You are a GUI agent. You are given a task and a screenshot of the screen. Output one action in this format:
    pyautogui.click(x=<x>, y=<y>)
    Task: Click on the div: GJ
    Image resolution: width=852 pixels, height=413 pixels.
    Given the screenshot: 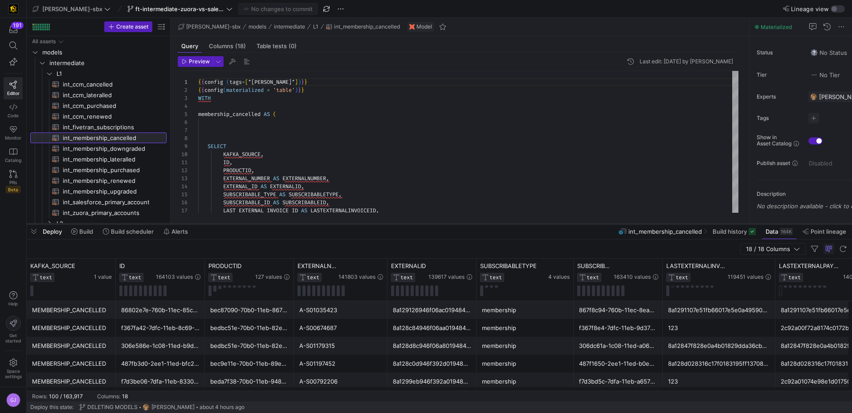 What is the action you would take?
    pyautogui.click(x=13, y=400)
    